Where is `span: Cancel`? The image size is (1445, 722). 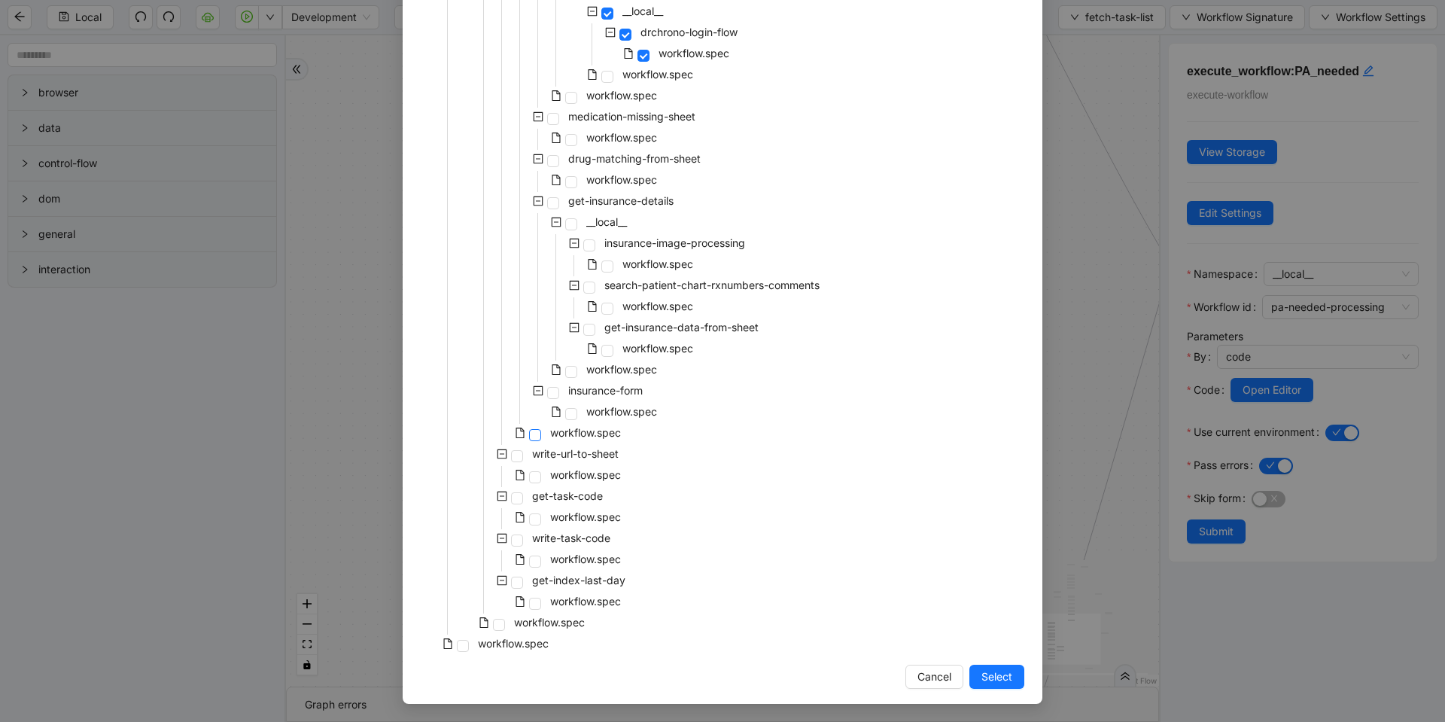 span: Cancel is located at coordinates (934, 676).